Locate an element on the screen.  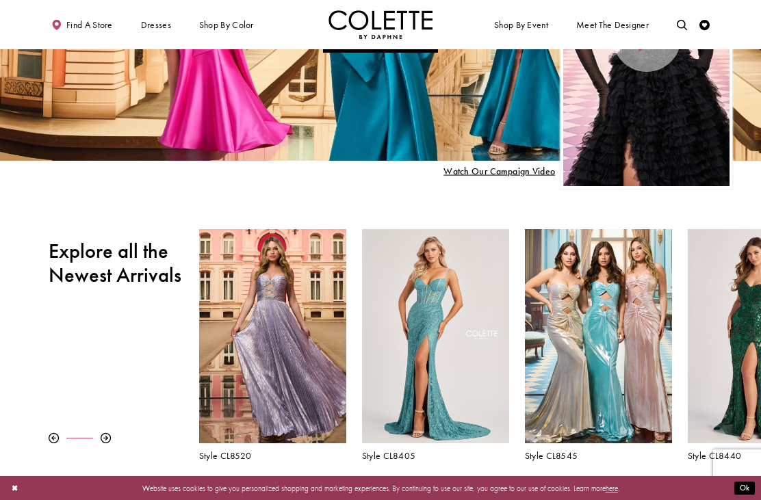
button: Close Dialog is located at coordinates (14, 488).